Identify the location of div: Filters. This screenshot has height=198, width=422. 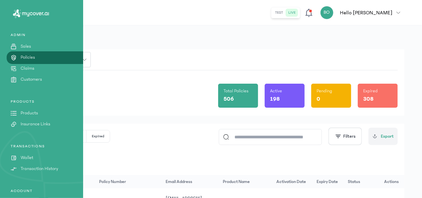
(346, 136).